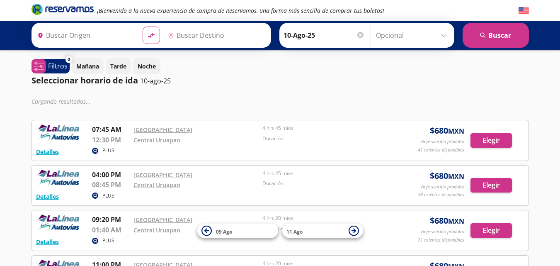 The image size is (560, 266). What do you see at coordinates (294, 231) in the screenshot?
I see `span: 11 Ago` at bounding box center [294, 231].